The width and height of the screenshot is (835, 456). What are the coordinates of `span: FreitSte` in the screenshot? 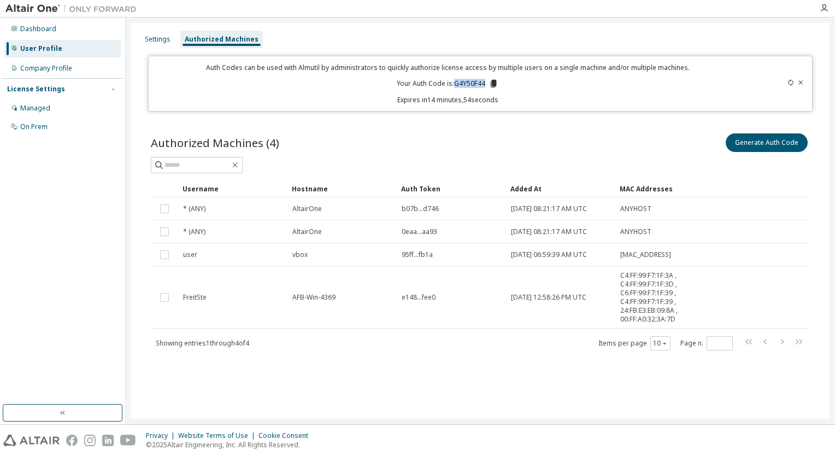 It's located at (195, 297).